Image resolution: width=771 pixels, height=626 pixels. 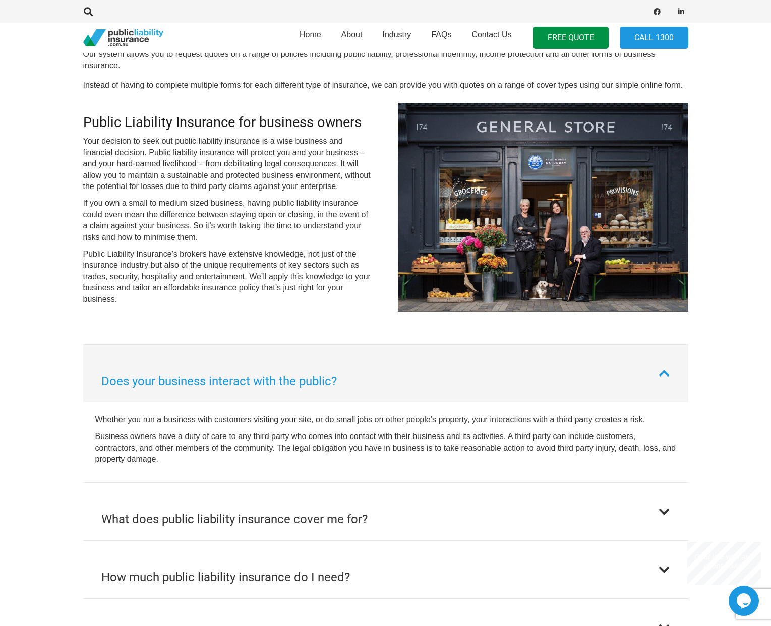 What do you see at coordinates (370, 419) in the screenshot?
I see `span: Whether you run a business with customers visiting your site, or do small jobs on other people’s ...` at bounding box center [370, 419].